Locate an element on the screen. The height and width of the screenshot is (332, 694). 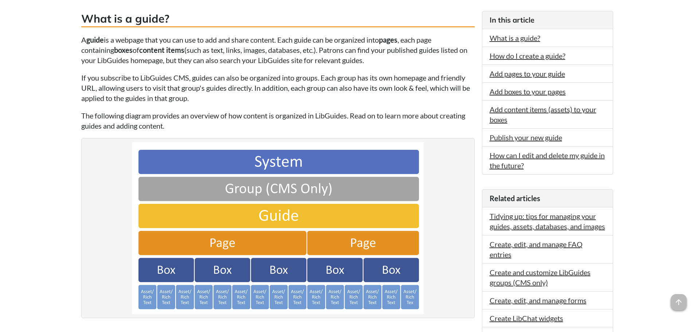
a: Create, edit, and manage FAQ entries is located at coordinates (536, 249).